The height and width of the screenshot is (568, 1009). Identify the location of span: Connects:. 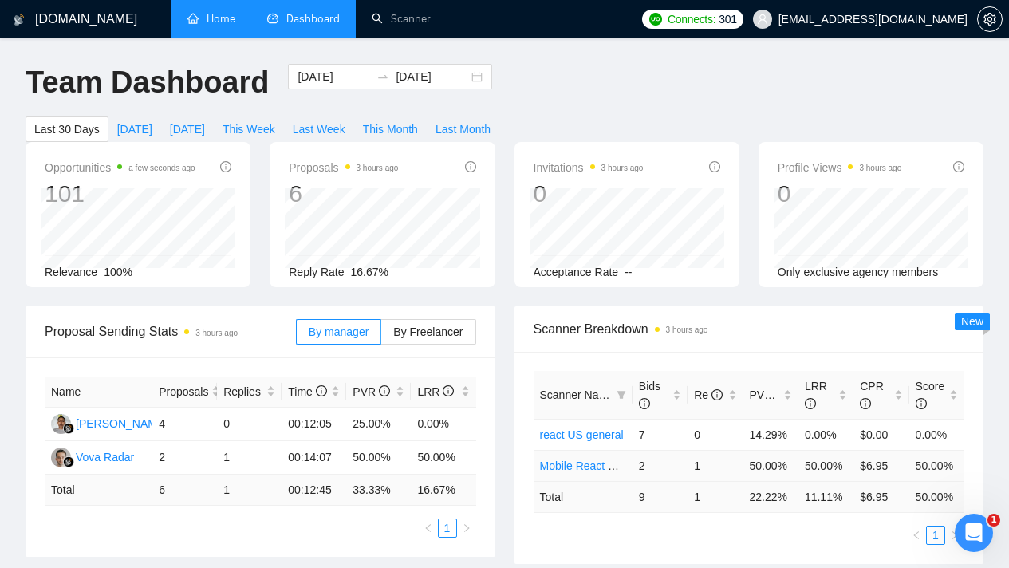
(692, 19).